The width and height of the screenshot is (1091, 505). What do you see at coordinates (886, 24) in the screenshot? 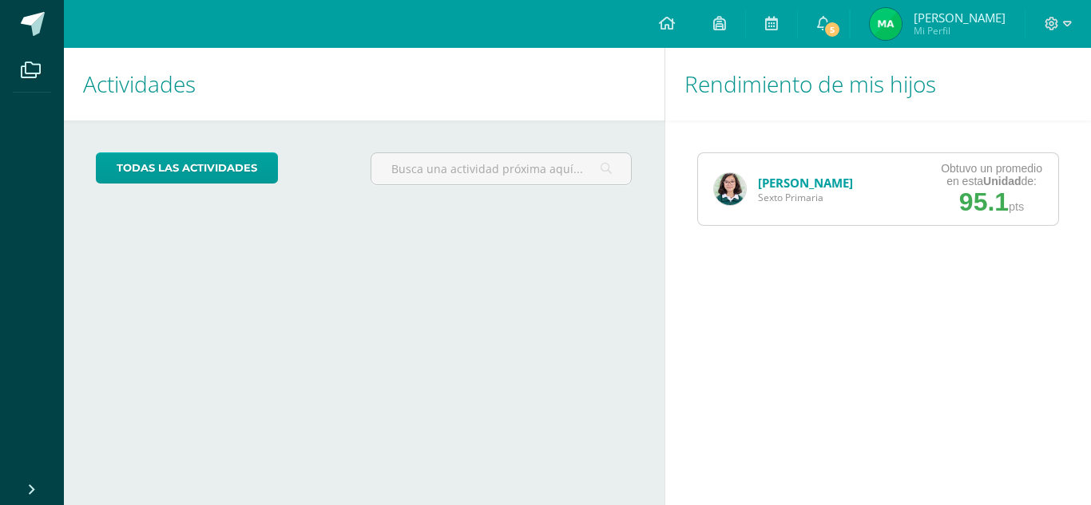
I see `img: 8f937c03e2c21237973374b9dd5a8fac.png` at bounding box center [886, 24].